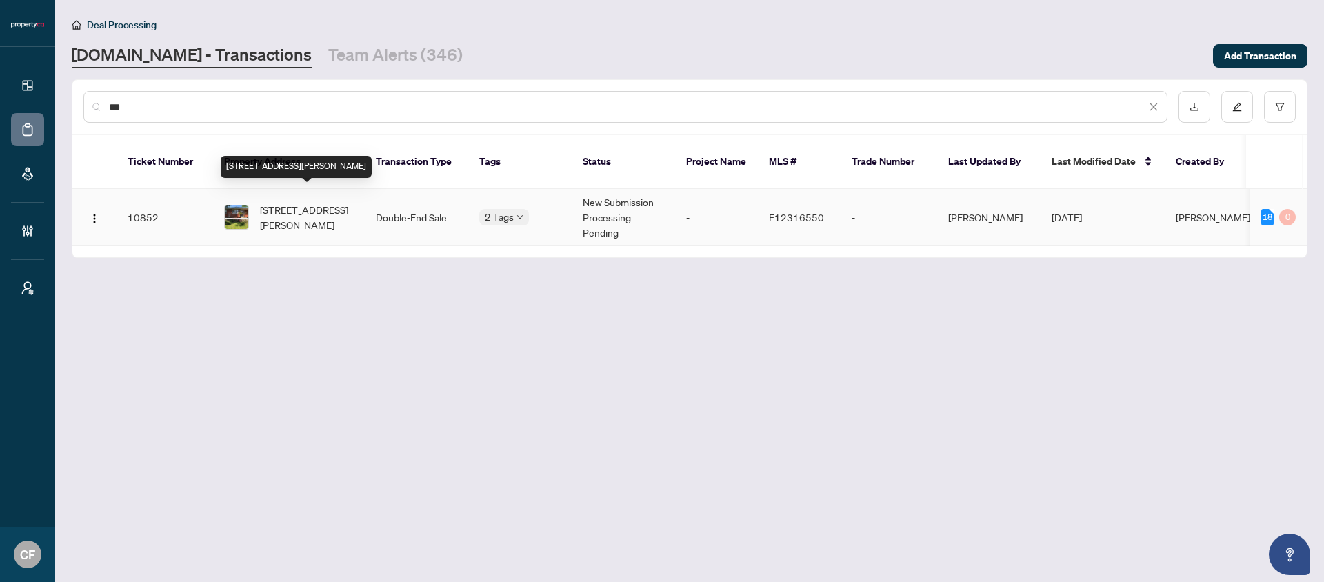 Image resolution: width=1324 pixels, height=582 pixels. Describe the element at coordinates (716, 162) in the screenshot. I see `th: Project Name` at that location.